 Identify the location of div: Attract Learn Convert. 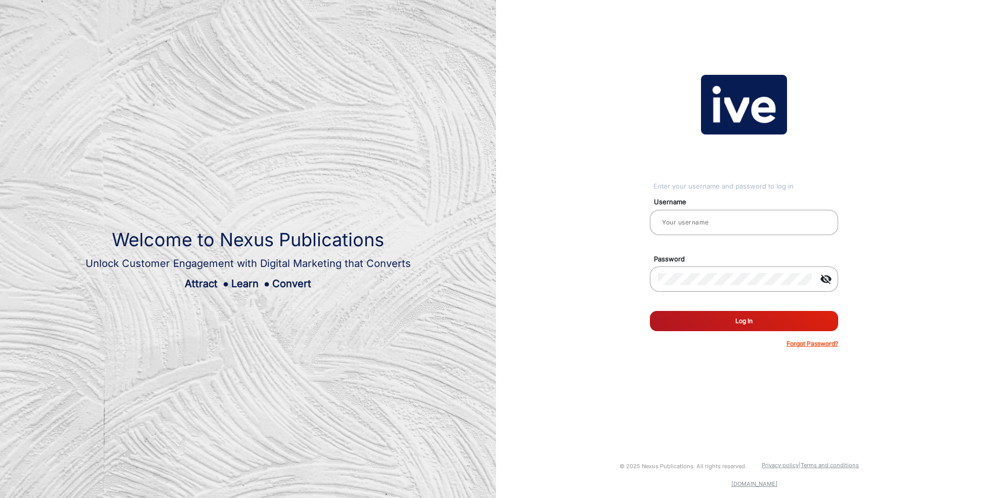
(248, 284).